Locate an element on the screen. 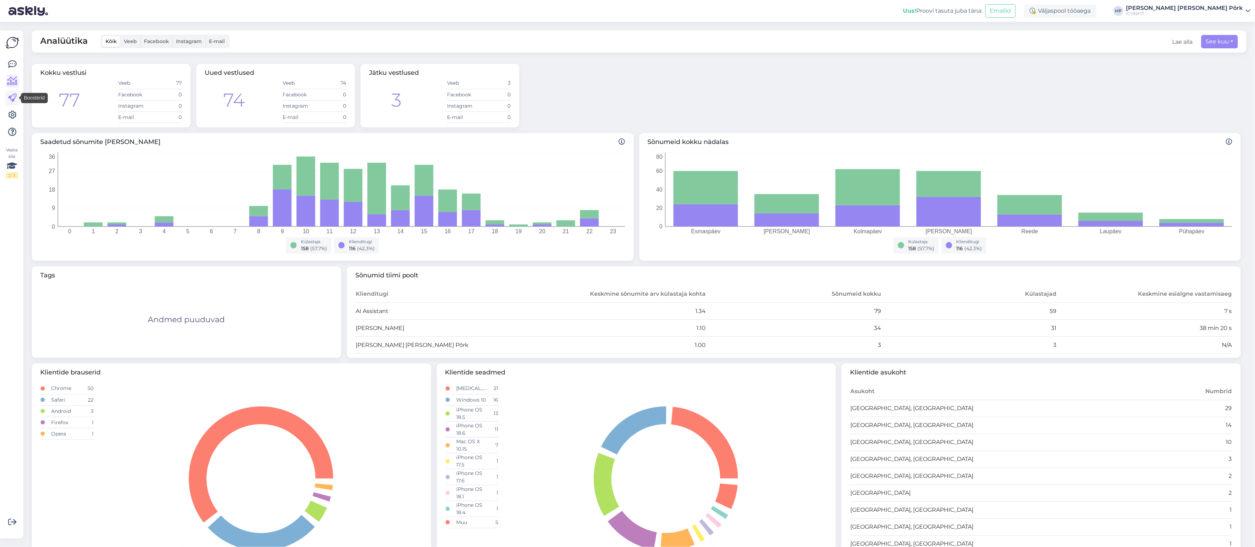 This screenshot has width=1255, height=547. td: 79 is located at coordinates (794, 311).